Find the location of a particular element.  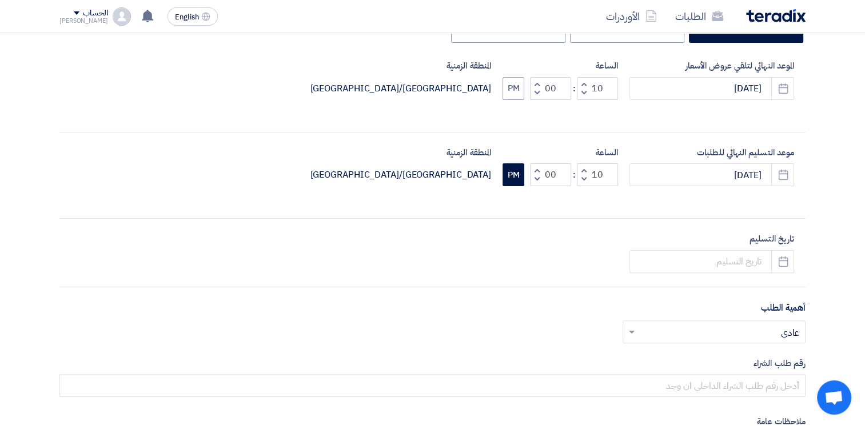

label: موعد التسليم النهائي للطلبات is located at coordinates (712, 153).